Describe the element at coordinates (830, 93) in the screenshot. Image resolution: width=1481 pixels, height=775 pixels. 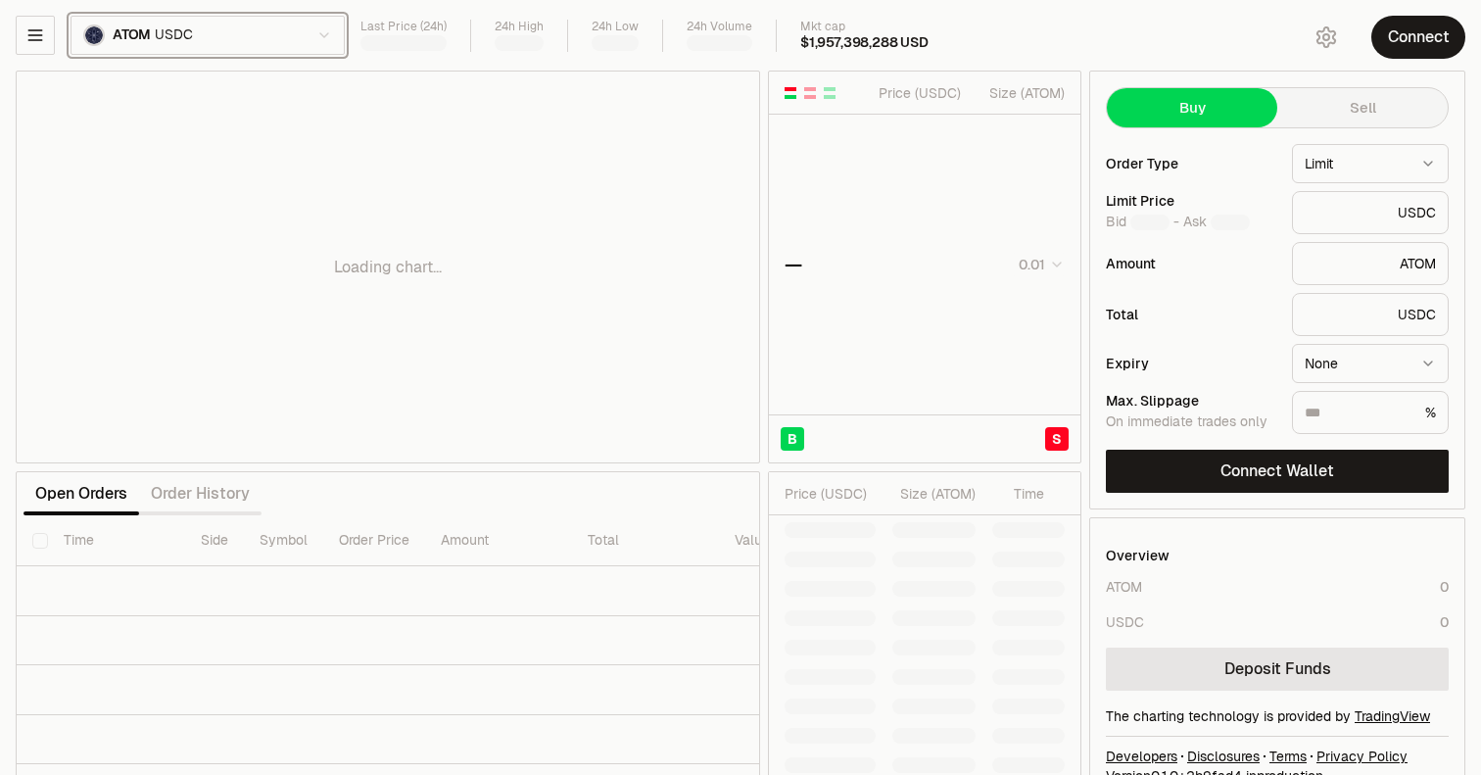
I see `button: Show Buy Orders Only` at that location.